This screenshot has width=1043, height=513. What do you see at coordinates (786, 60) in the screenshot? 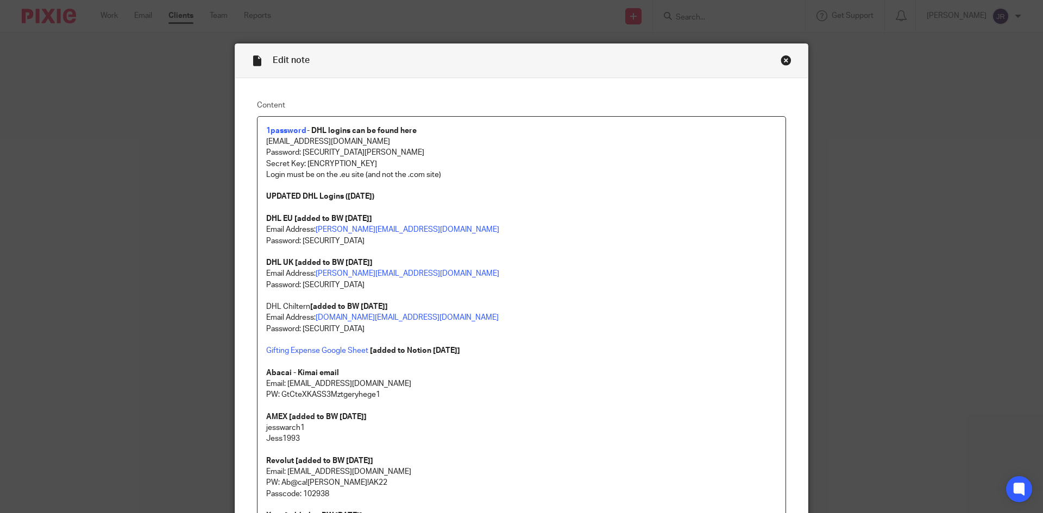
I see `div: Close this dialog window` at bounding box center [786, 60].